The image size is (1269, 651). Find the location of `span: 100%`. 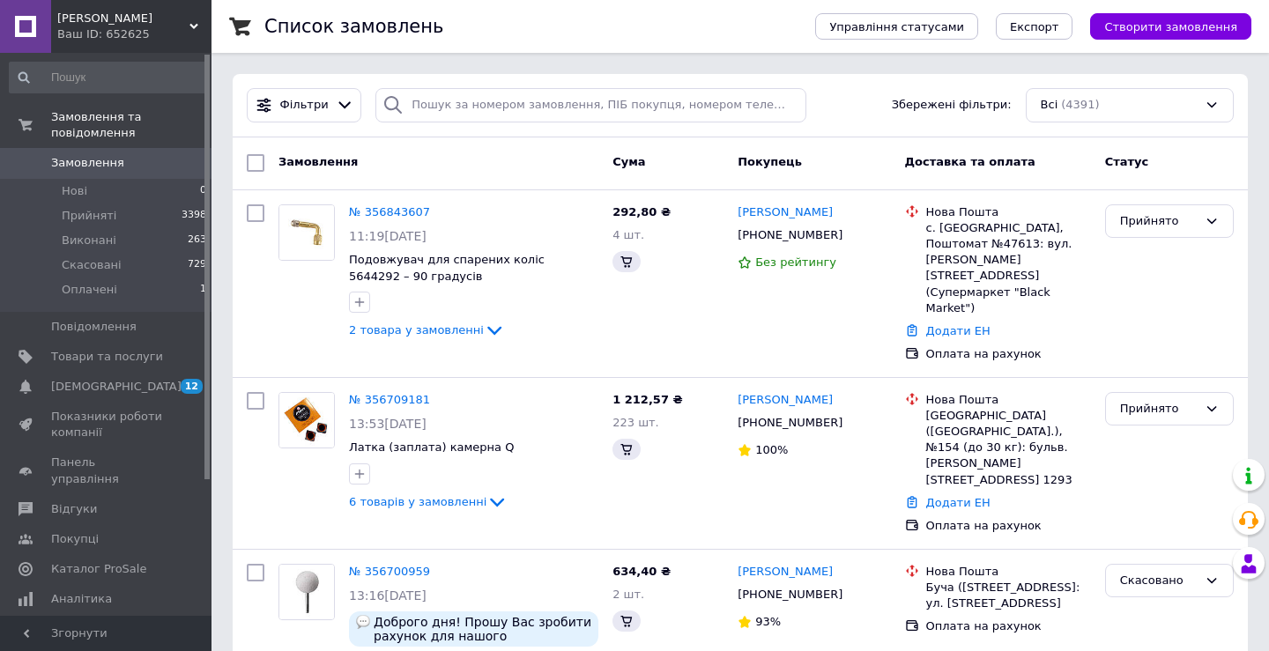

span: 100% is located at coordinates (771, 449).